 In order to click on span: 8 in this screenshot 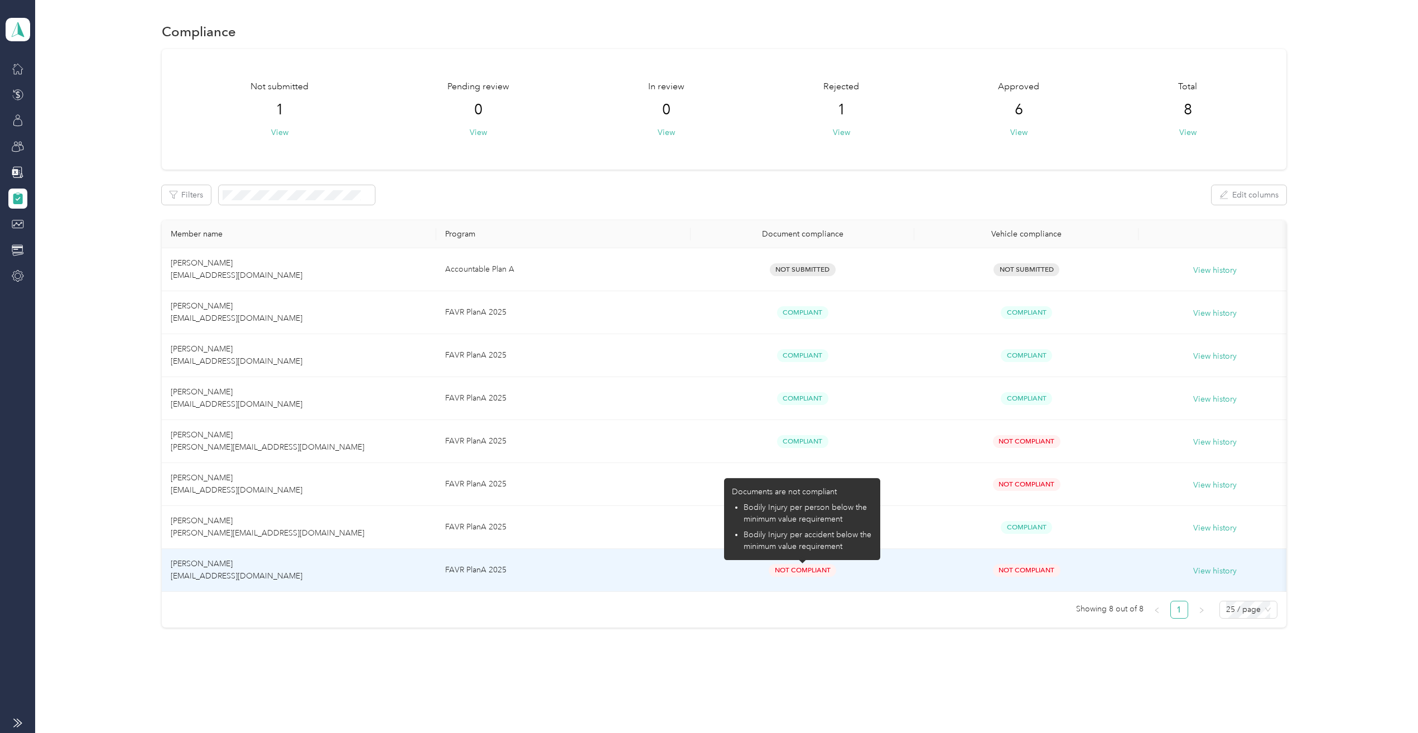, I will do `click(1188, 110)`.